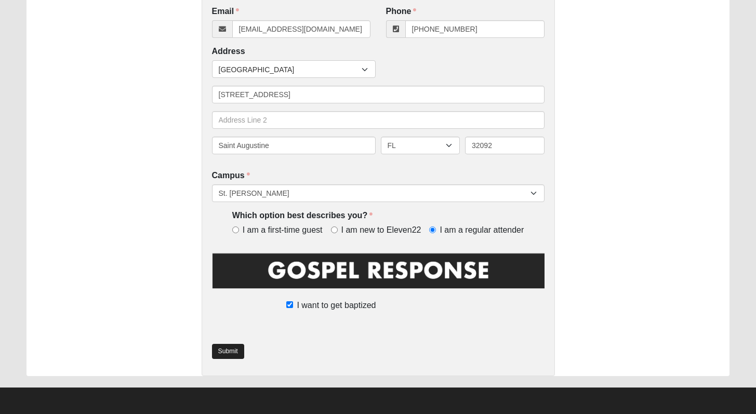 The image size is (756, 414). Describe the element at coordinates (235, 230) in the screenshot. I see `input: I am a first-time guest` at that location.